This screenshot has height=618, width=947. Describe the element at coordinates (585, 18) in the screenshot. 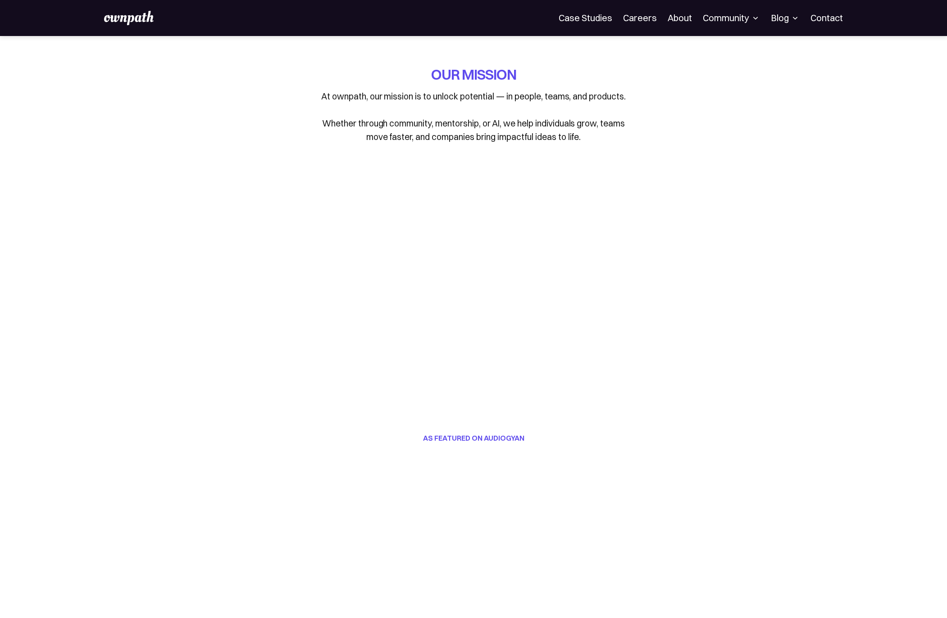

I see `a: Case Studies` at that location.